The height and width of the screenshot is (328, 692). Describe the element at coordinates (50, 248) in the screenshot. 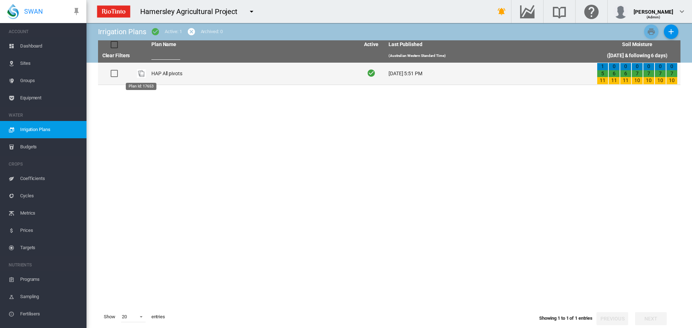

I see `span: Targets` at that location.